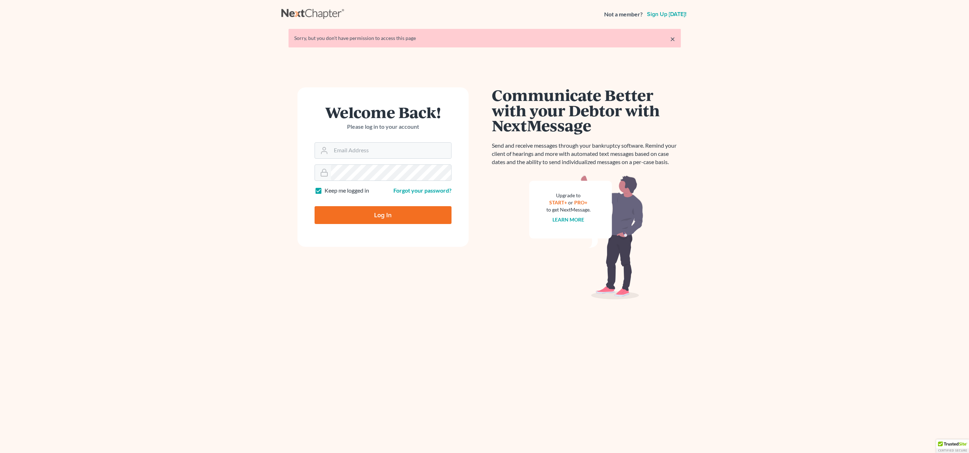 The height and width of the screenshot is (453, 969). Describe the element at coordinates (485, 38) in the screenshot. I see `div: Sorry, but you don't have permission to access this page` at that location.